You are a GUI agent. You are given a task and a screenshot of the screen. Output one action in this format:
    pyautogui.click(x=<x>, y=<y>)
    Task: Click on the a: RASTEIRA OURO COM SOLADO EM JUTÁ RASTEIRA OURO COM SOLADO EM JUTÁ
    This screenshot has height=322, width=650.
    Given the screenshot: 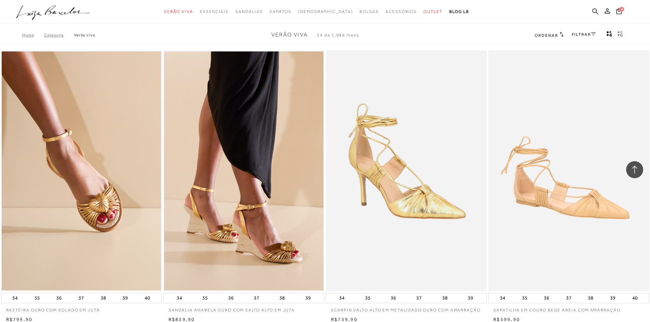 What is the action you would take?
    pyautogui.click(x=81, y=171)
    